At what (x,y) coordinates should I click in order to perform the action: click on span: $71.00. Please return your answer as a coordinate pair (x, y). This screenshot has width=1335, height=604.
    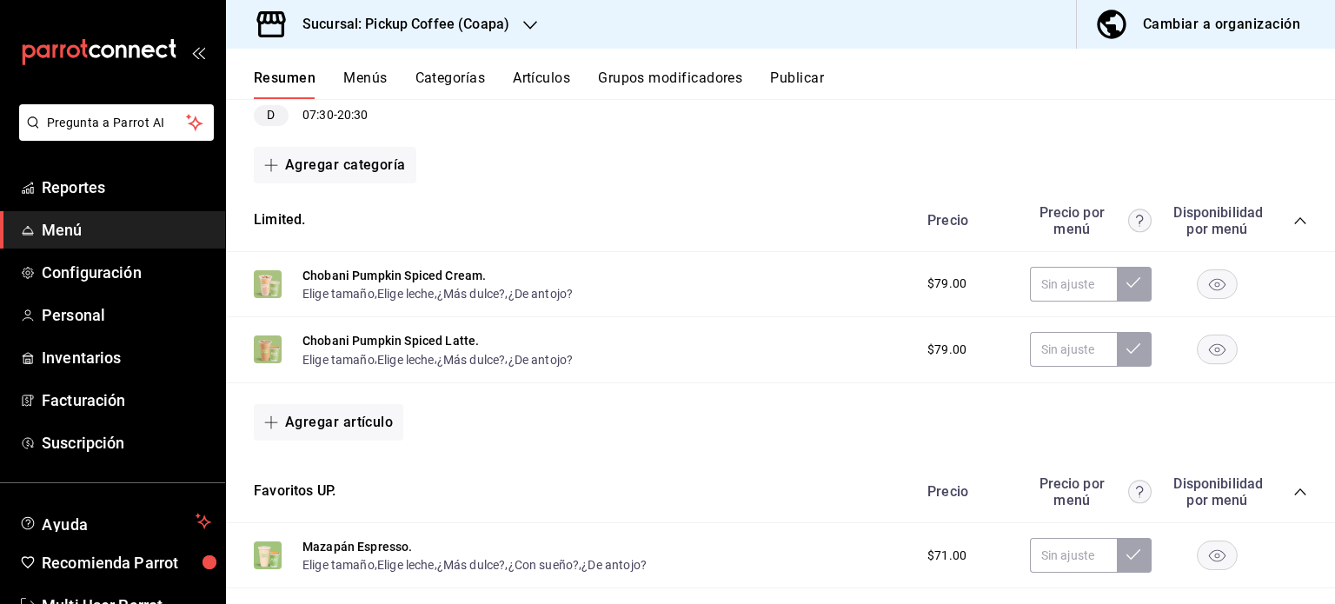
    Looking at the image, I should click on (946, 555).